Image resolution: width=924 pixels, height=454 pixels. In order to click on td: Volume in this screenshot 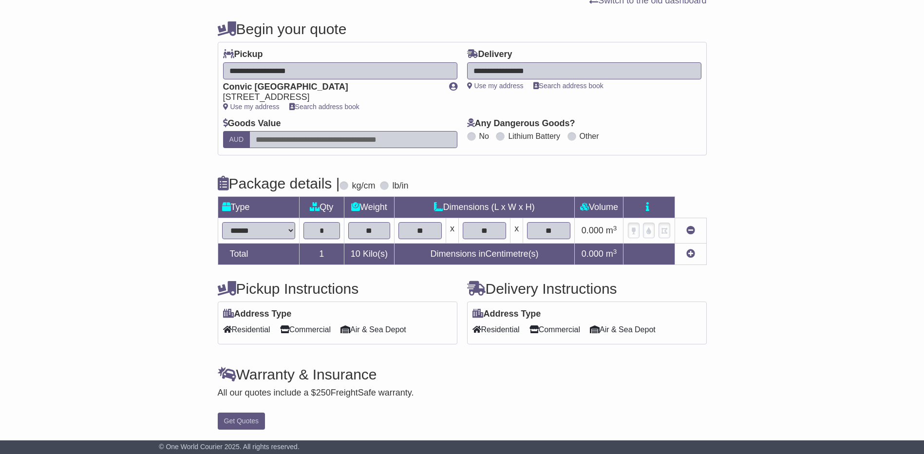, I will do `click(599, 208)`.